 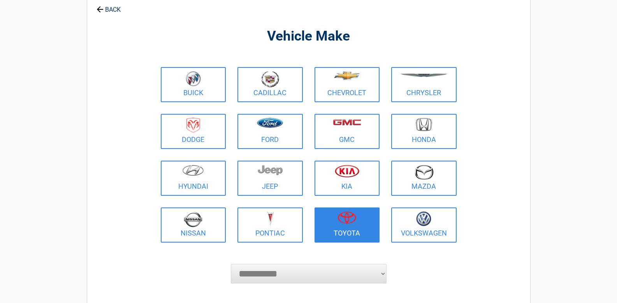 What do you see at coordinates (424, 85) in the screenshot?
I see `a: Chrysler` at bounding box center [424, 85].